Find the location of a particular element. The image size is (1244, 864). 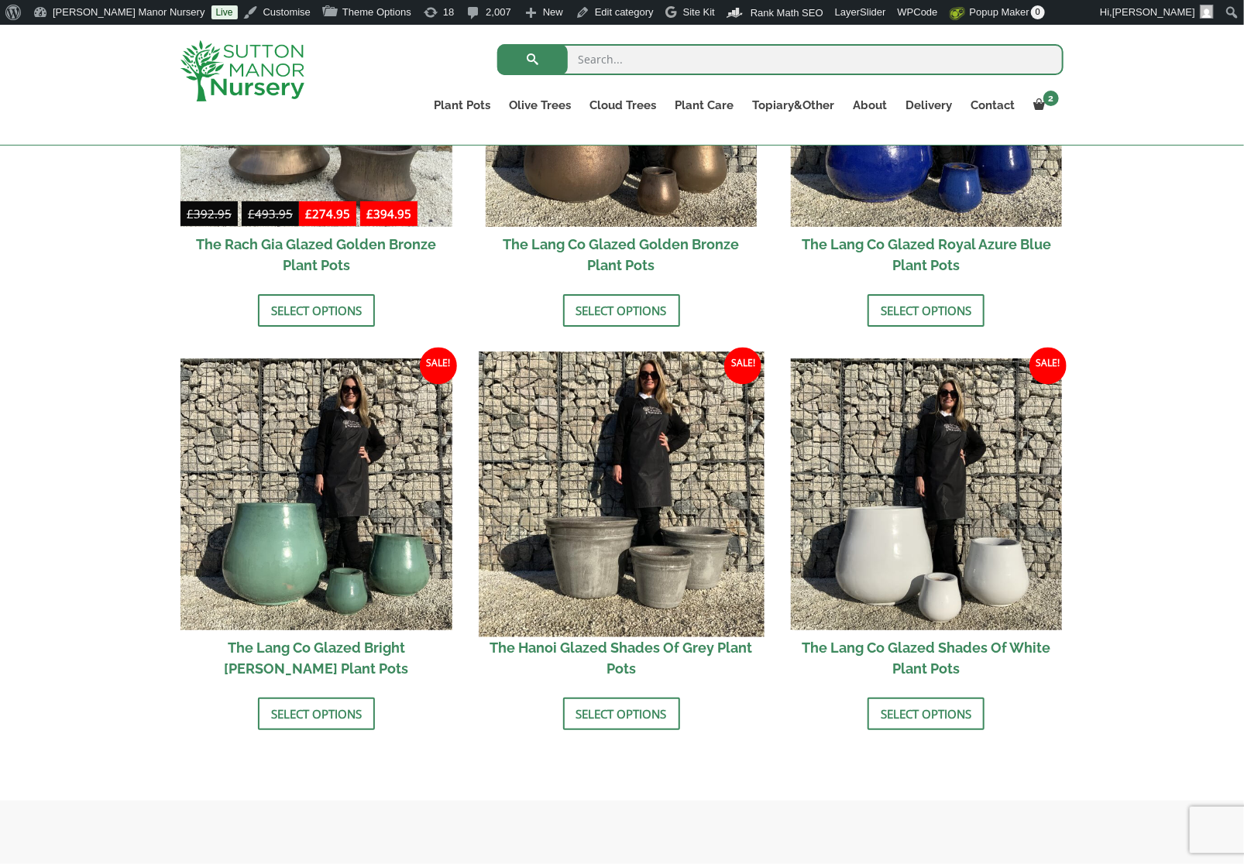

a: Sale! The Hanoi Glazed Shades Of Grey Plant Pots is located at coordinates (621, 522).